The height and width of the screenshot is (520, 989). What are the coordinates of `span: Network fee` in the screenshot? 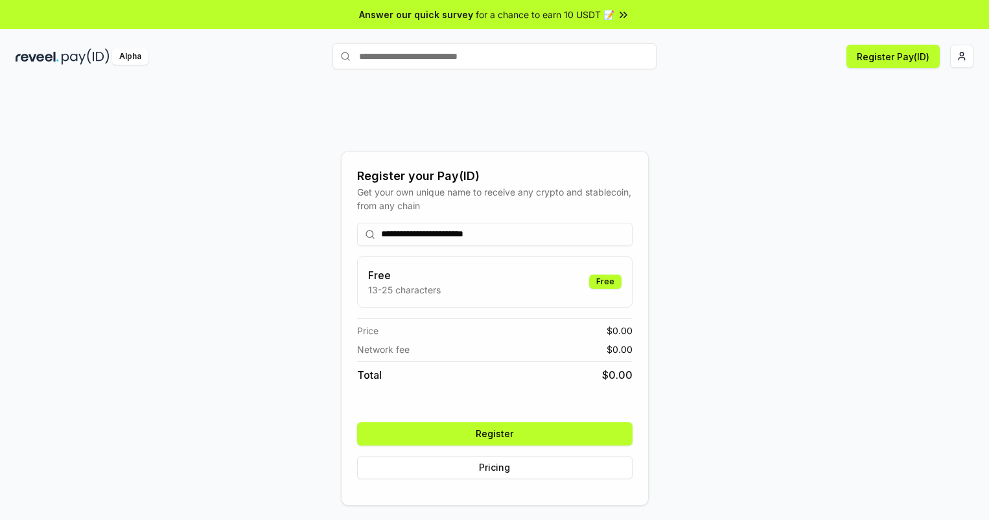 It's located at (383, 349).